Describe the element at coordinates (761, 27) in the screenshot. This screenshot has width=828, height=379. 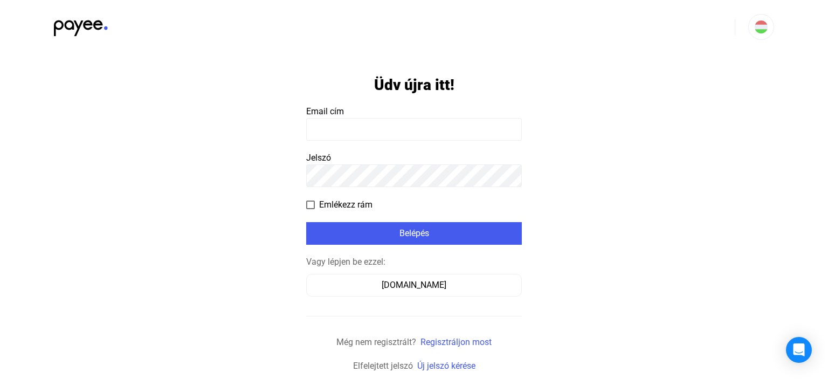
I see `img: HU` at that location.